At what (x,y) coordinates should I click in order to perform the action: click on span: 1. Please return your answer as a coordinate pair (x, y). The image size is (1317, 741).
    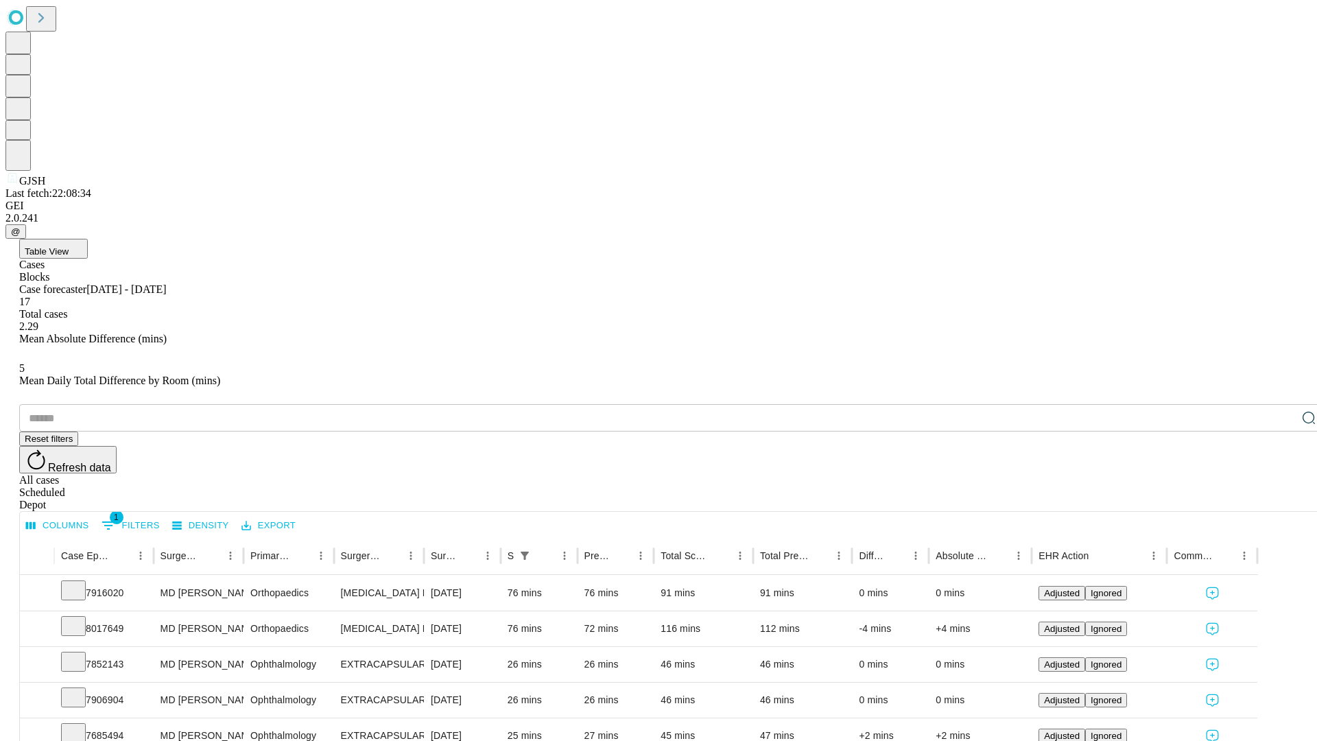
    Looking at the image, I should click on (117, 517).